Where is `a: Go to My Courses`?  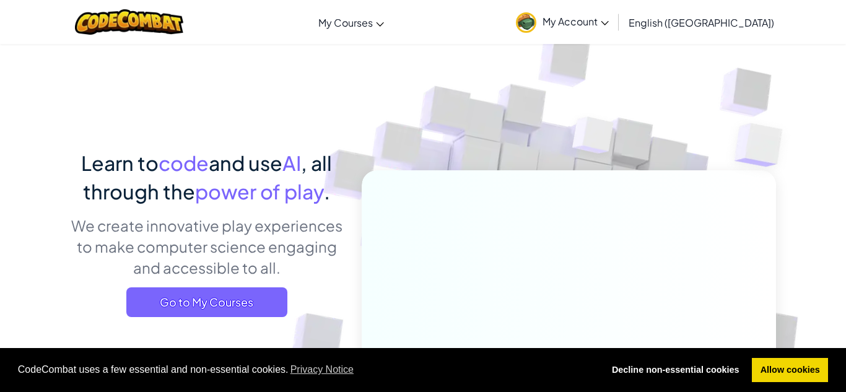 a: Go to My Courses is located at coordinates (207, 302).